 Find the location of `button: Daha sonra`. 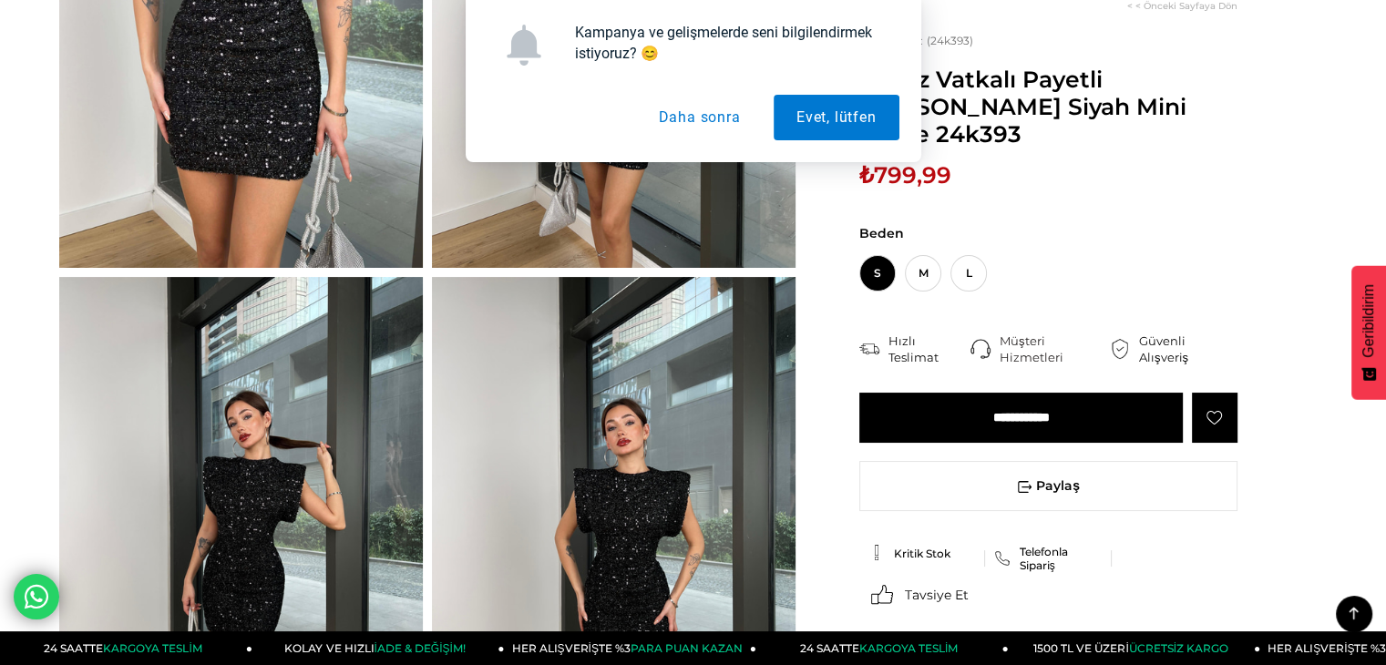

button: Daha sonra is located at coordinates (699, 118).